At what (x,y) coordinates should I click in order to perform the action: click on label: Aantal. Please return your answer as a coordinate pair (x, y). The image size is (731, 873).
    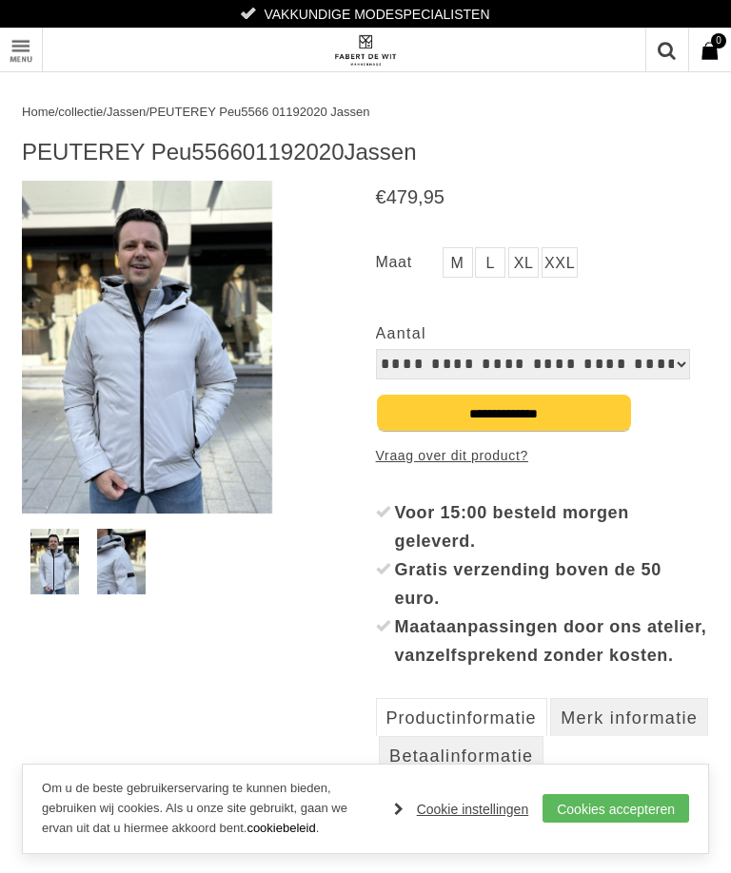
    Looking at the image, I should click on (409, 334).